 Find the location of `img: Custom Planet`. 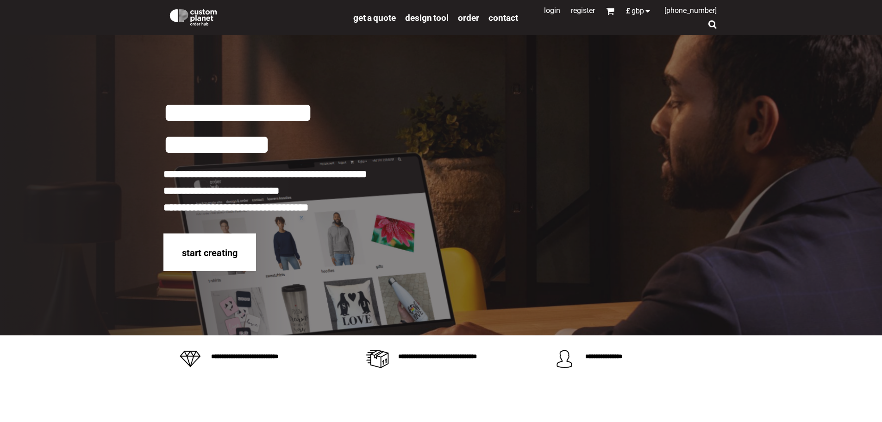

img: Custom Planet is located at coordinates (193, 16).